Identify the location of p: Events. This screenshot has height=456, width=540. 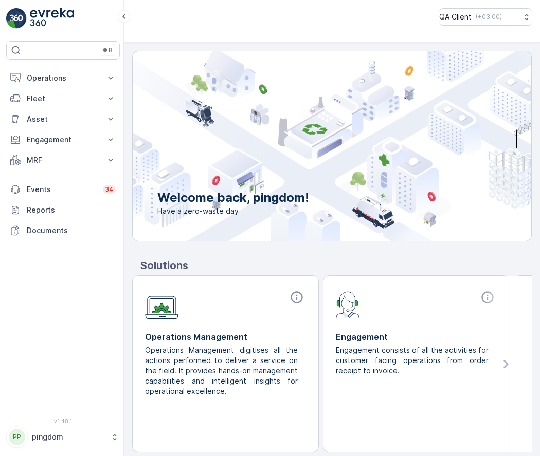
(62, 190).